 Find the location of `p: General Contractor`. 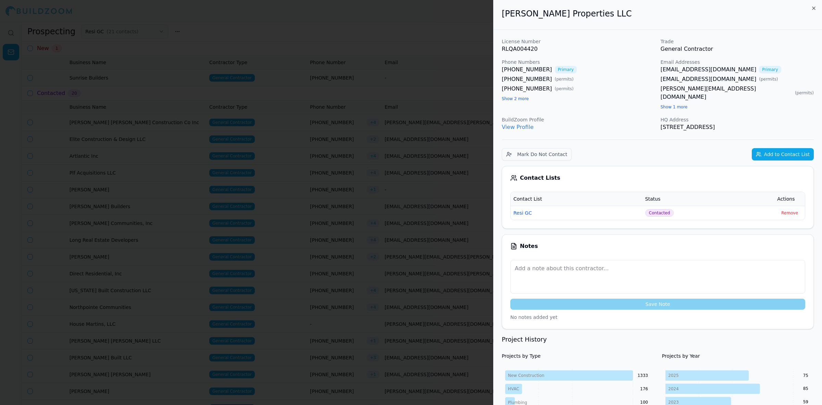

p: General Contractor is located at coordinates (738, 49).